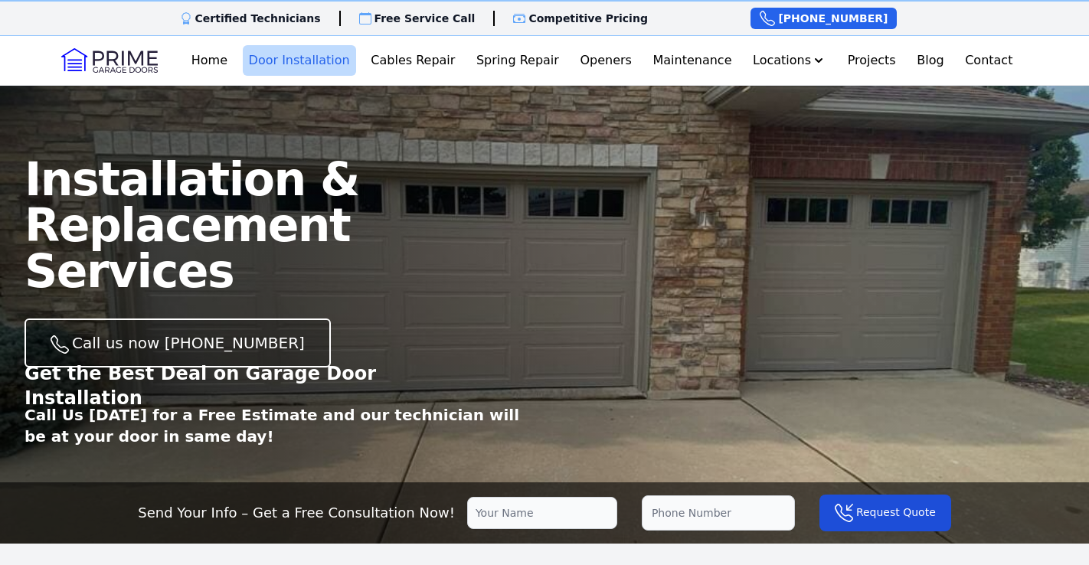  Describe the element at coordinates (606, 61) in the screenshot. I see `a: Openers` at that location.